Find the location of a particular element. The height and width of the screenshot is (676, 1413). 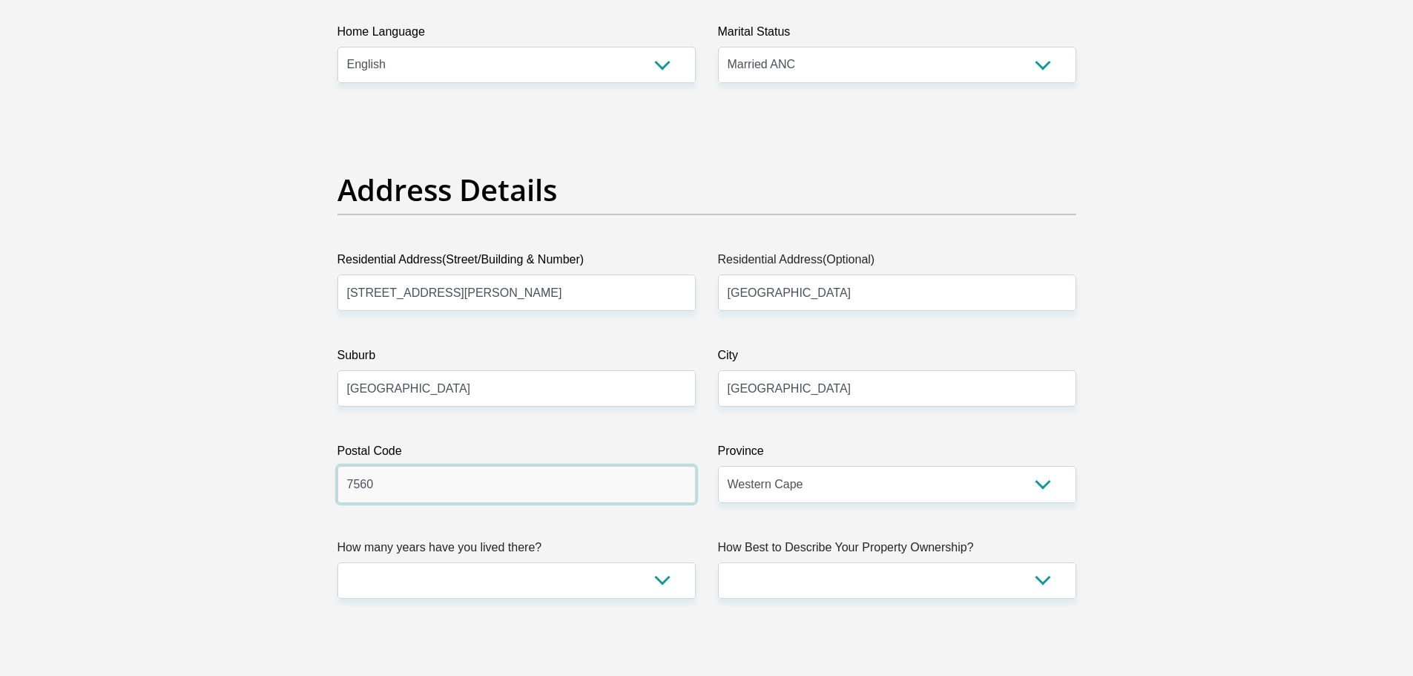

label: Marital Status is located at coordinates (897, 35).